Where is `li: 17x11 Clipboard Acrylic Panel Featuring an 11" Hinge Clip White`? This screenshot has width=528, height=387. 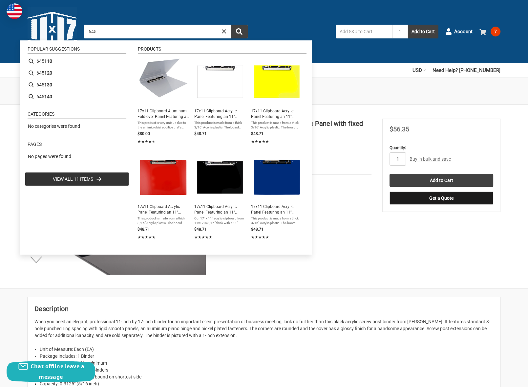
li: 17x11 Clipboard Acrylic Panel Featuring an 11" Hinge Clip White is located at coordinates (220, 101).